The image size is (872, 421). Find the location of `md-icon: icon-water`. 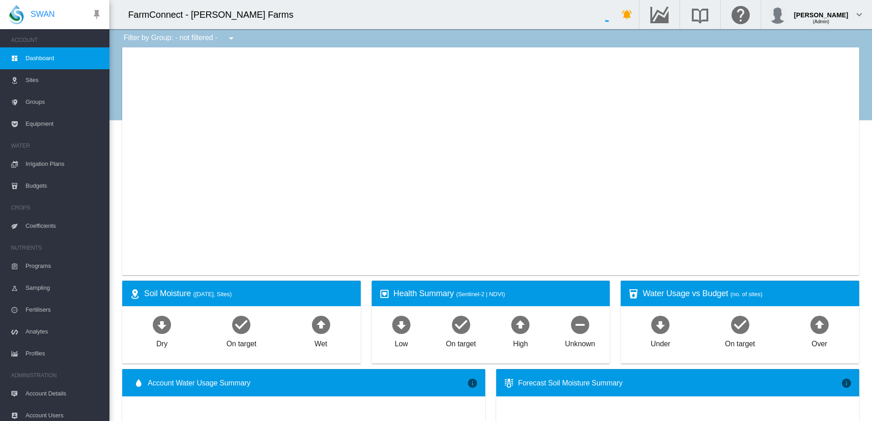

md-icon: icon-water is located at coordinates (139, 384).